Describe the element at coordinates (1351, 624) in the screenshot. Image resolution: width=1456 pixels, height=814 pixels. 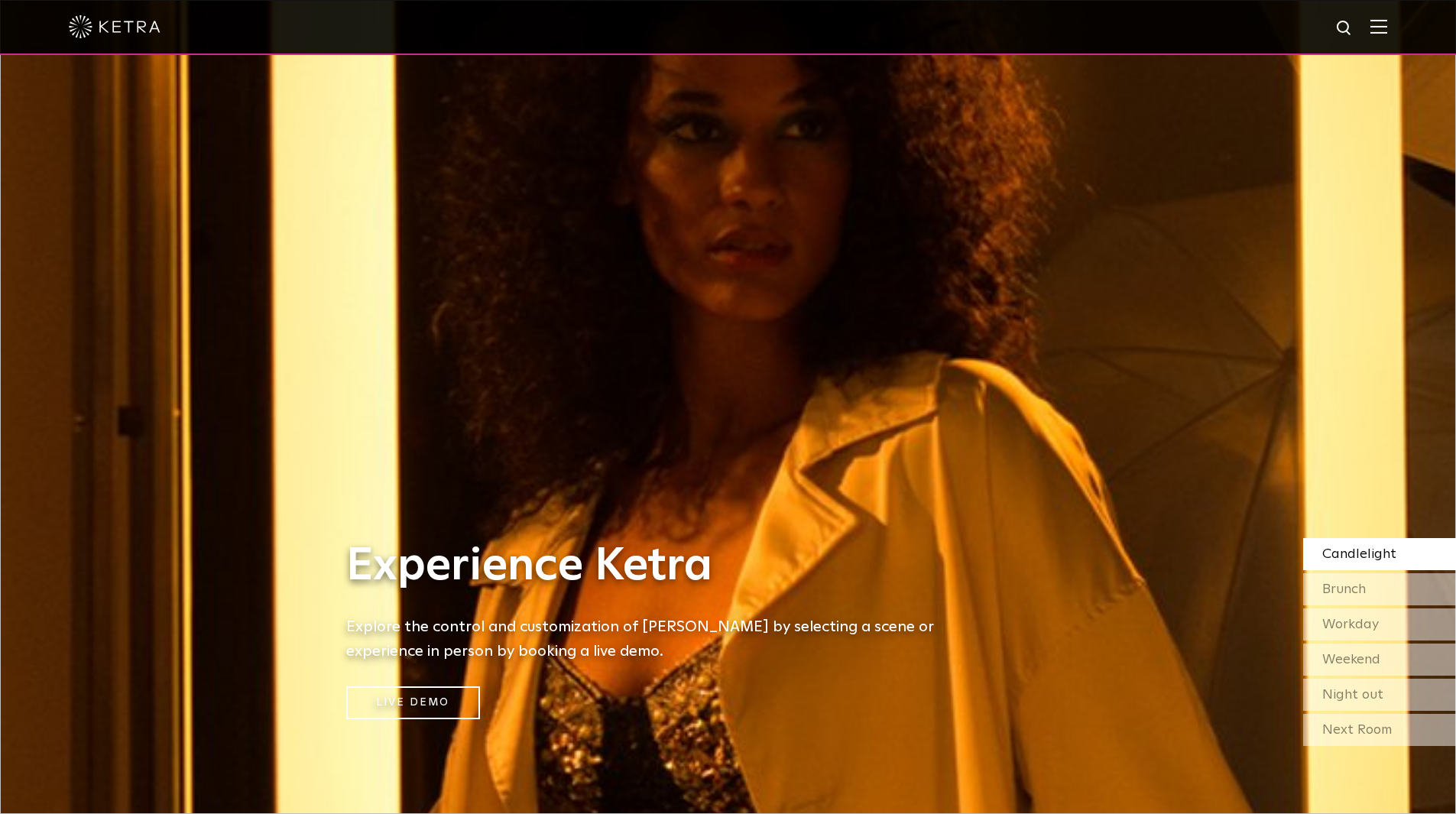
I see `span: Workday` at that location.